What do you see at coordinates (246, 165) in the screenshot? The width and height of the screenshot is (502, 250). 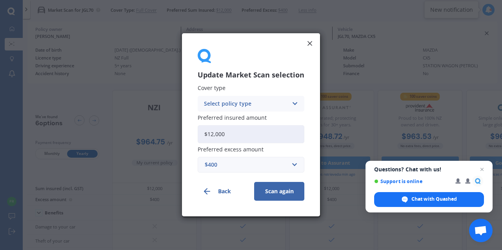 I see `div: $400` at bounding box center [246, 165].